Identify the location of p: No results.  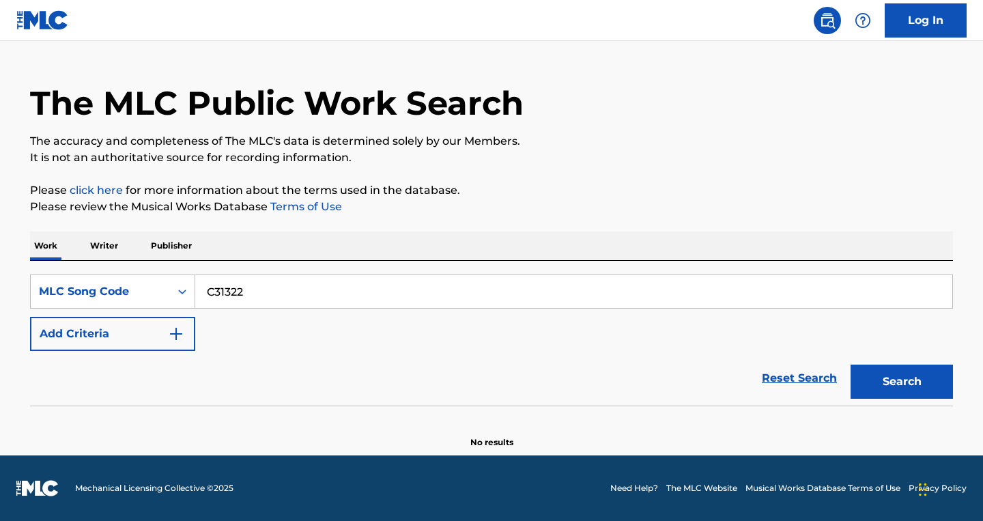
(491, 434).